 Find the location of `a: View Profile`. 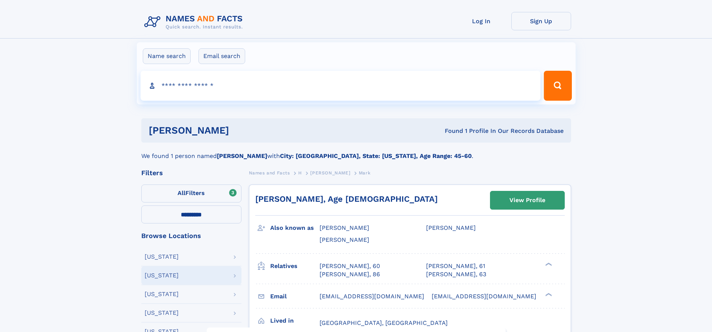

a: View Profile is located at coordinates (527, 200).